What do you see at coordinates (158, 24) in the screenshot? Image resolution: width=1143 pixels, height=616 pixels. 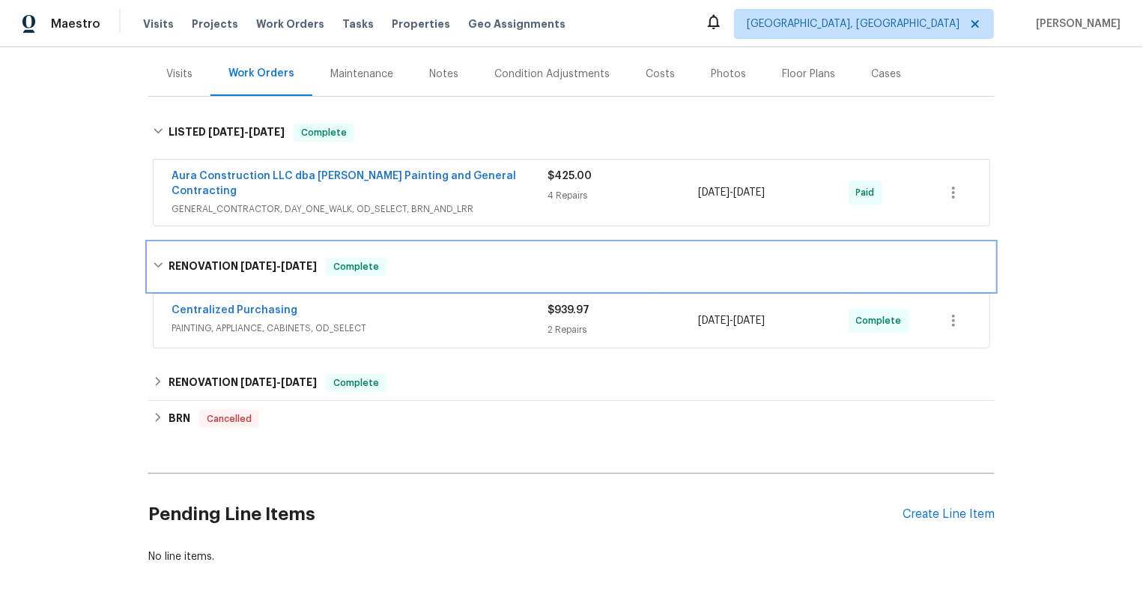 I see `span: Visits` at bounding box center [158, 24].